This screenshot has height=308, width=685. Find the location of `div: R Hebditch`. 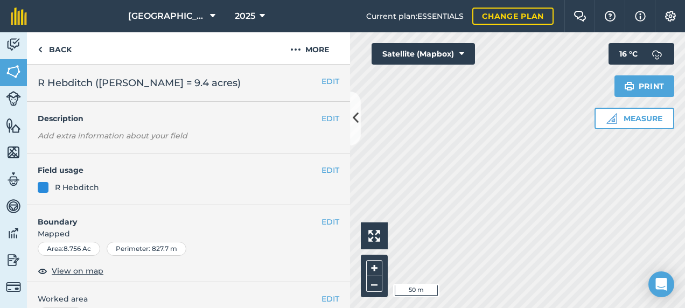

div: R Hebditch is located at coordinates (77, 187).